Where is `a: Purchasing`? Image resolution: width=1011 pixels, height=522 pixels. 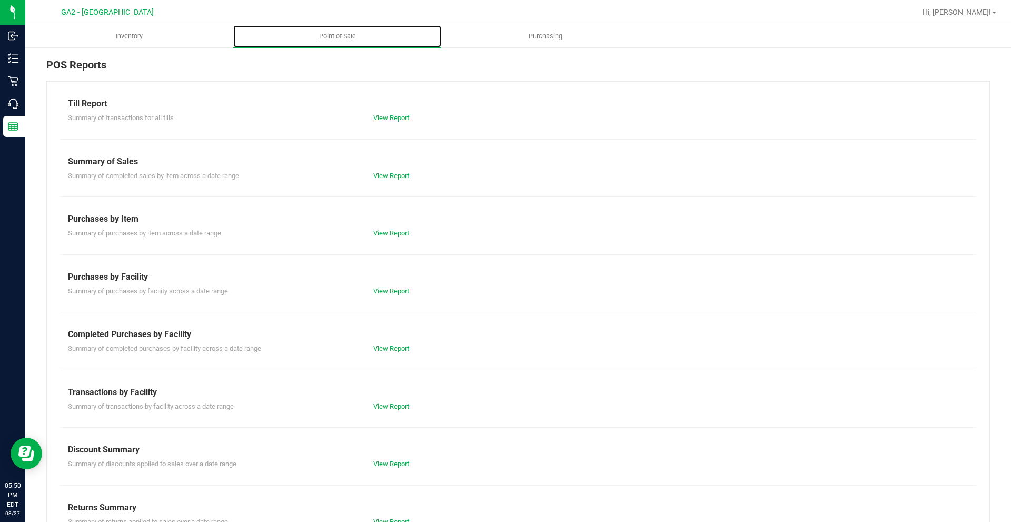 a: Purchasing is located at coordinates (545, 36).